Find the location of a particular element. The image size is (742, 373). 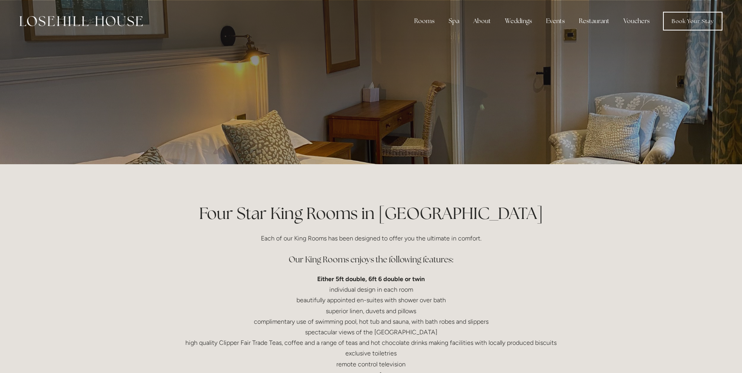

a: Vouchers is located at coordinates (637, 21).